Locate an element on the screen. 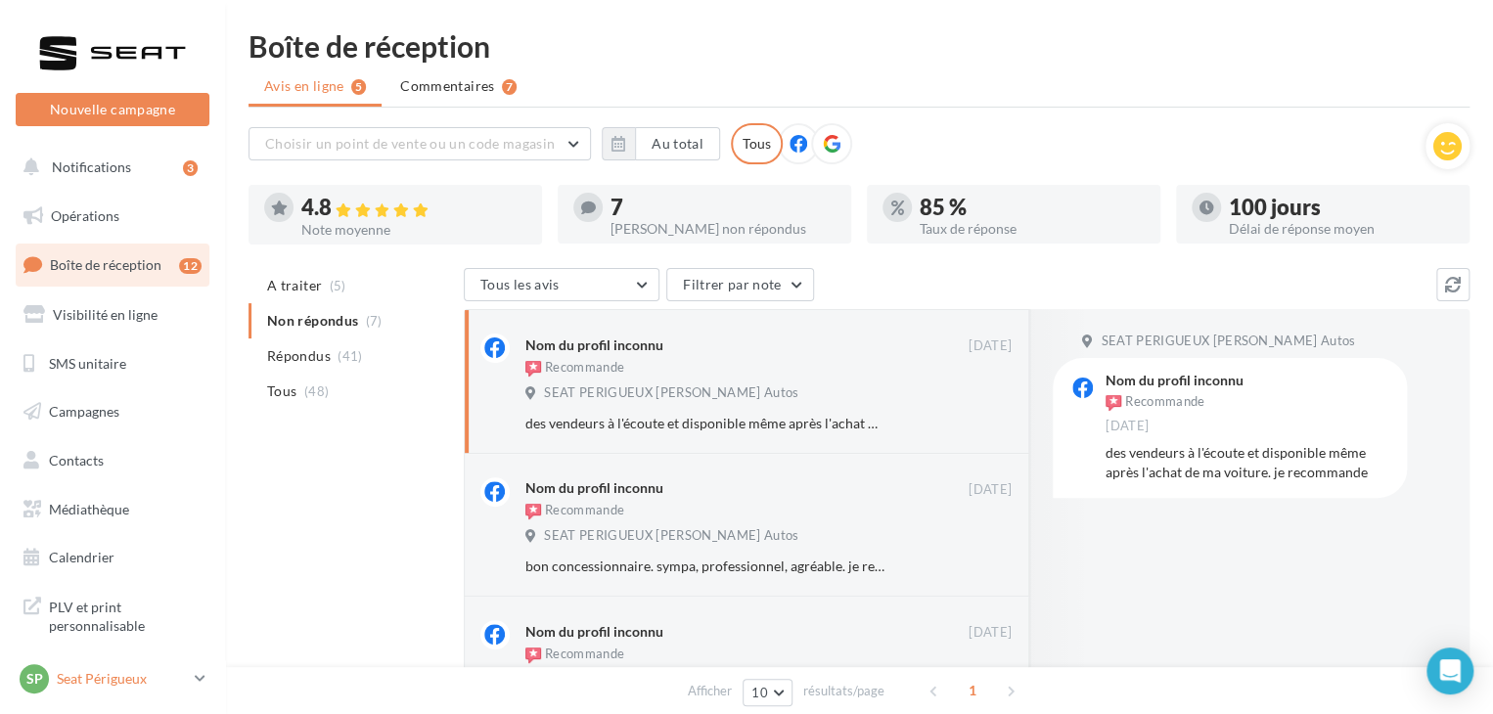 This screenshot has height=714, width=1493. div: Délai de réponse moyen is located at coordinates (1342, 229).